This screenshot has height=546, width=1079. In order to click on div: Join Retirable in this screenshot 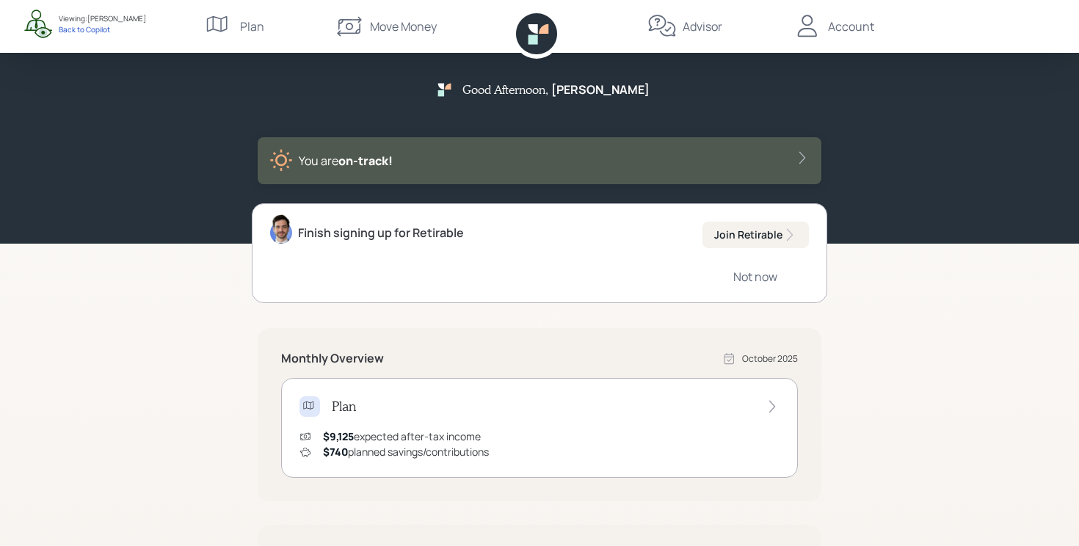, I will do `click(755, 235)`.